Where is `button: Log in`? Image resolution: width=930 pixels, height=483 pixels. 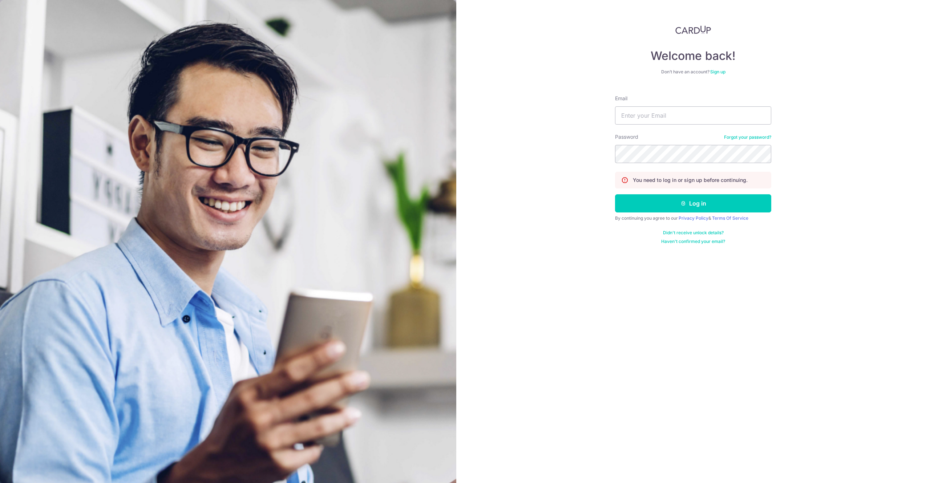
button: Log in is located at coordinates (693, 203).